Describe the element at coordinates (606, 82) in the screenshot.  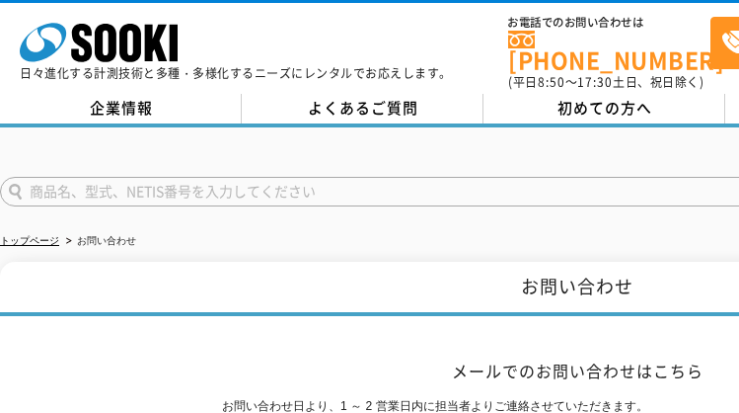
I see `span: (平日 ～ 土日、祝日除く)` at that location.